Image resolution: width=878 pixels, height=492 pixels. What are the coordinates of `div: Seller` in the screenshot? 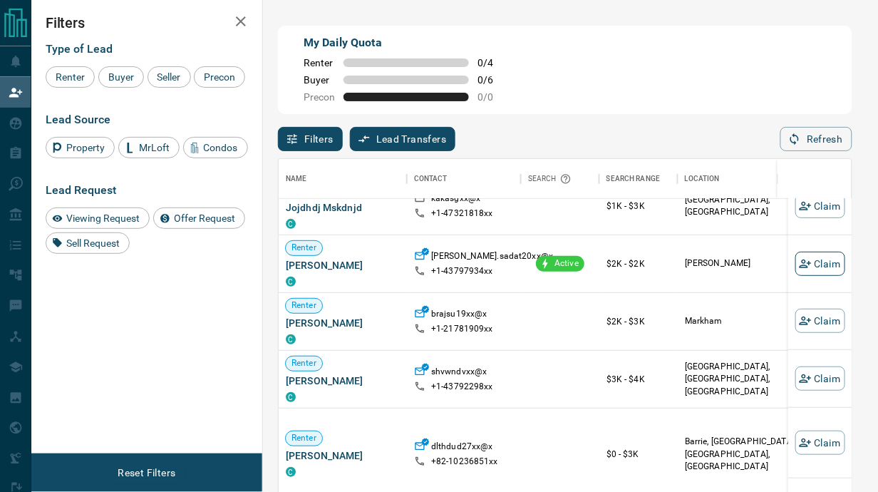 It's located at (169, 77).